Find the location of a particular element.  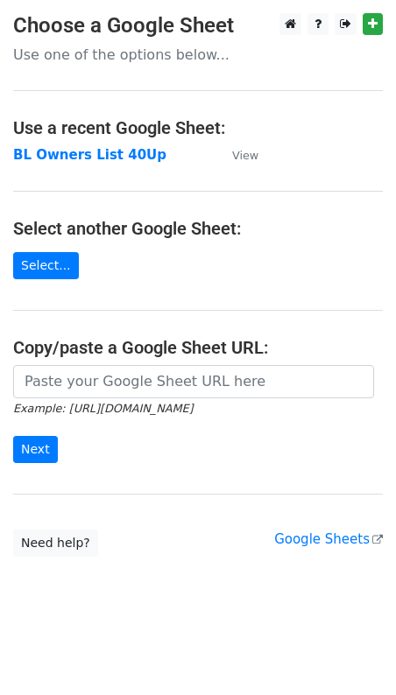

a: View is located at coordinates (236, 155).